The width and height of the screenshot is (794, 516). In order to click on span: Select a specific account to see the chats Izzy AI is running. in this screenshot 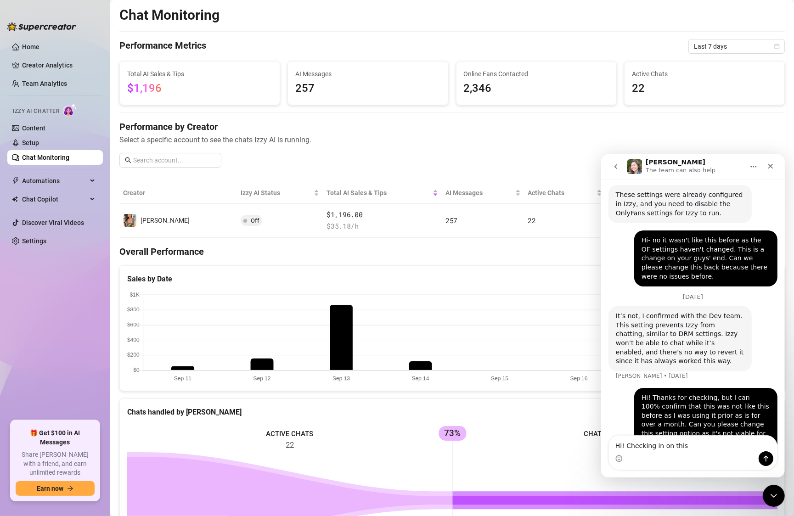, I will do `click(452, 140)`.